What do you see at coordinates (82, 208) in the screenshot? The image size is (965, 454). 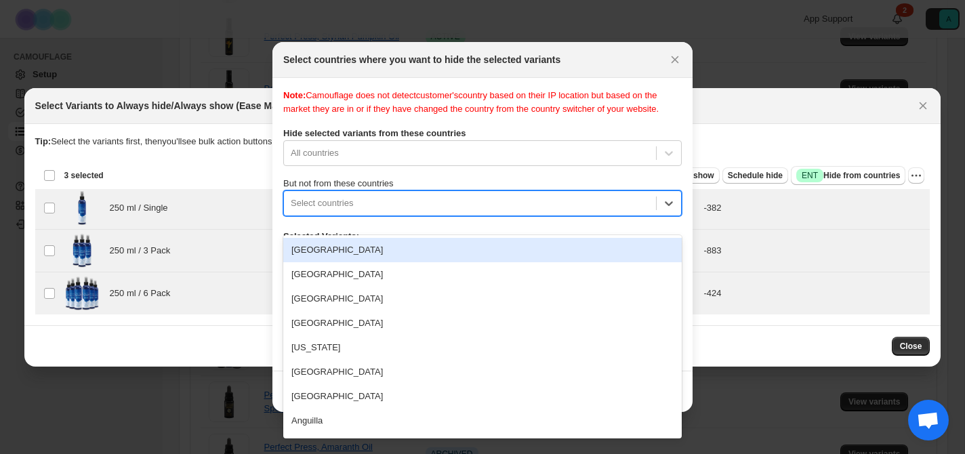 I see `img: Ease_Visual_250ml_CAN_Front_494x494_b3739413-4b95-4170-9119-787d86e0bf34.png` at bounding box center [82, 208].